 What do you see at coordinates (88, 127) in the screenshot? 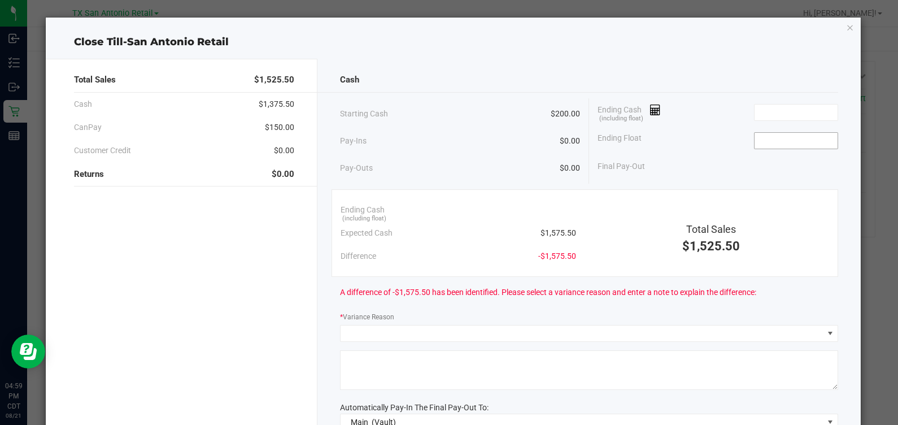
I see `span: CanPay` at bounding box center [88, 127].